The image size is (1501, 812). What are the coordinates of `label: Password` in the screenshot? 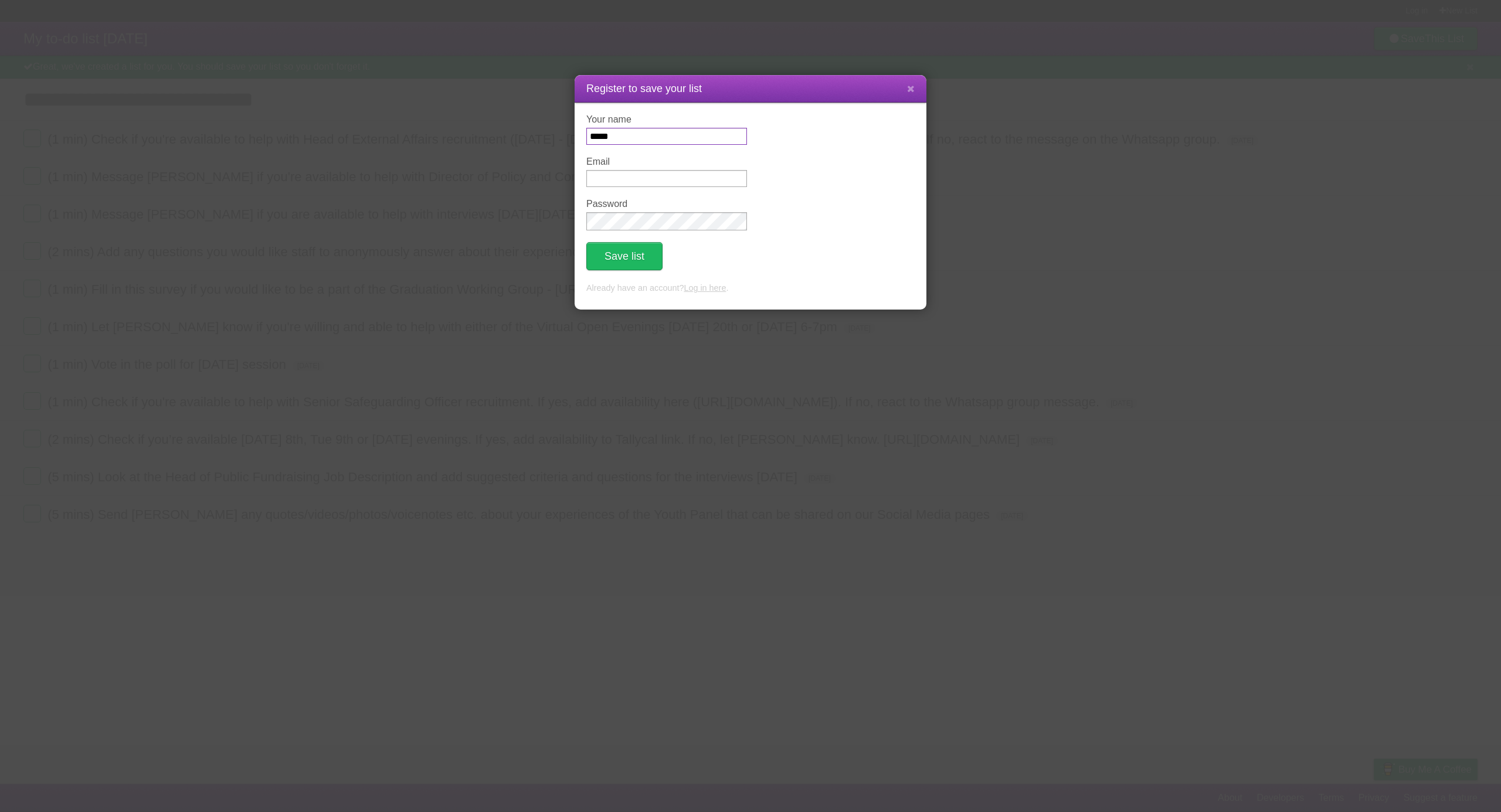 It's located at (667, 204).